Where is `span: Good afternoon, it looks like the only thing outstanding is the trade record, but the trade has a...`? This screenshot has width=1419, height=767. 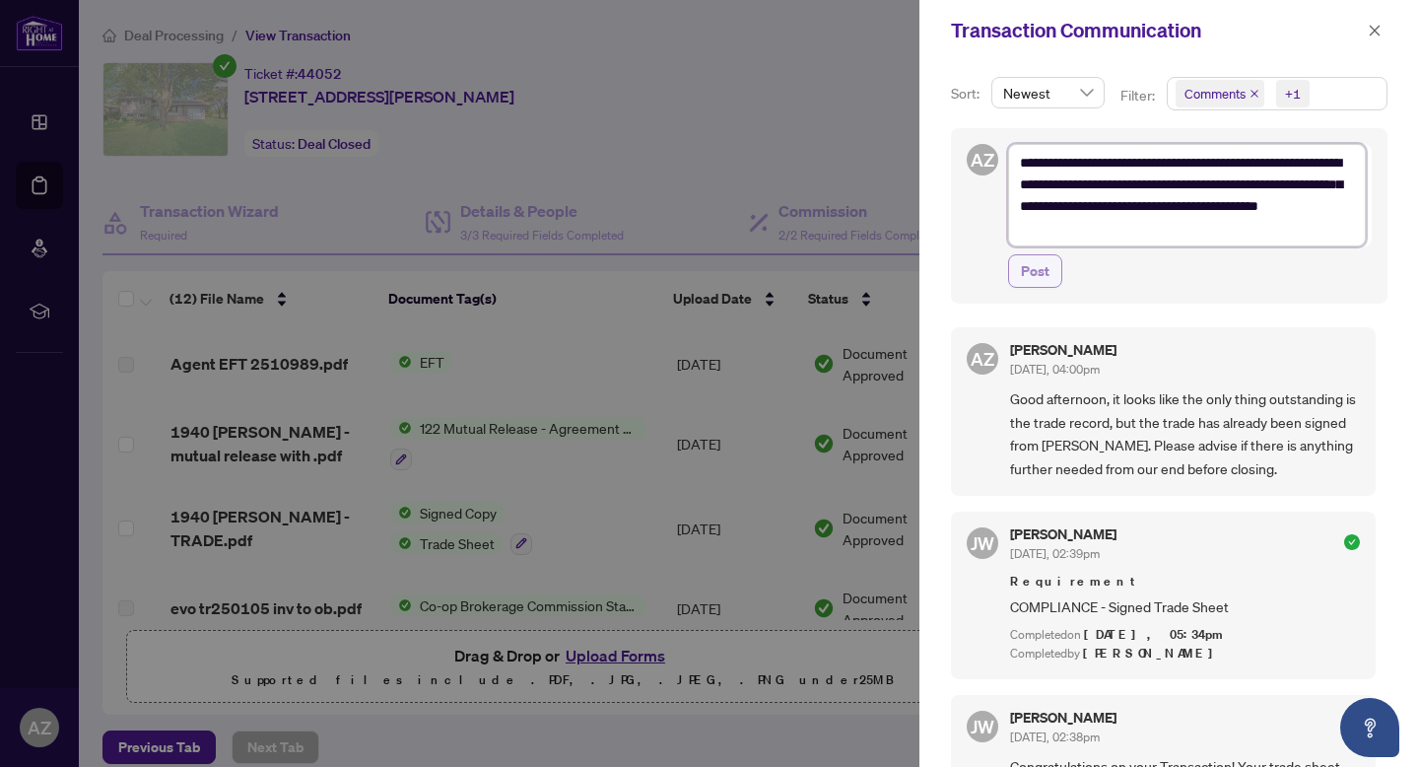
span: Good afternoon, it looks like the only thing outstanding is the trade record, but the trade has a... is located at coordinates (1184, 434).